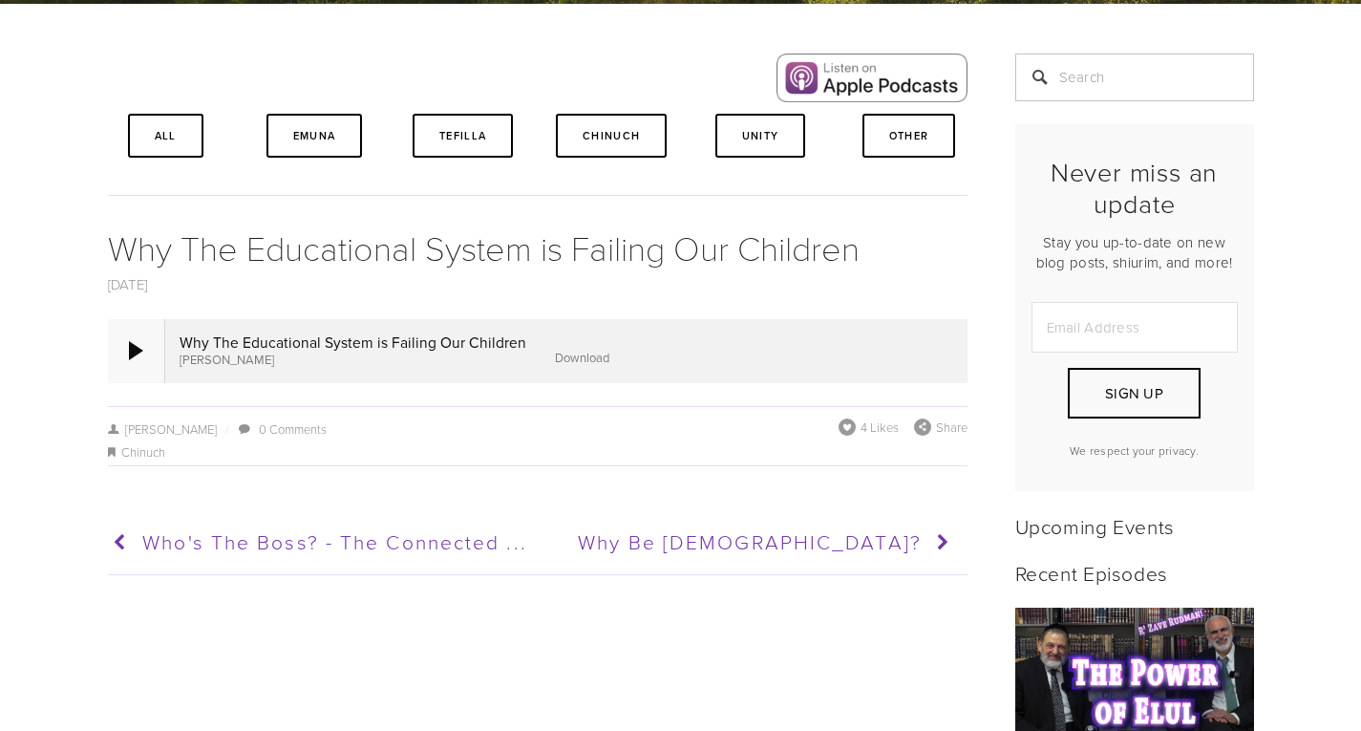 The image size is (1361, 731). What do you see at coordinates (462, 136) in the screenshot?
I see `a: Tefilla` at bounding box center [462, 136].